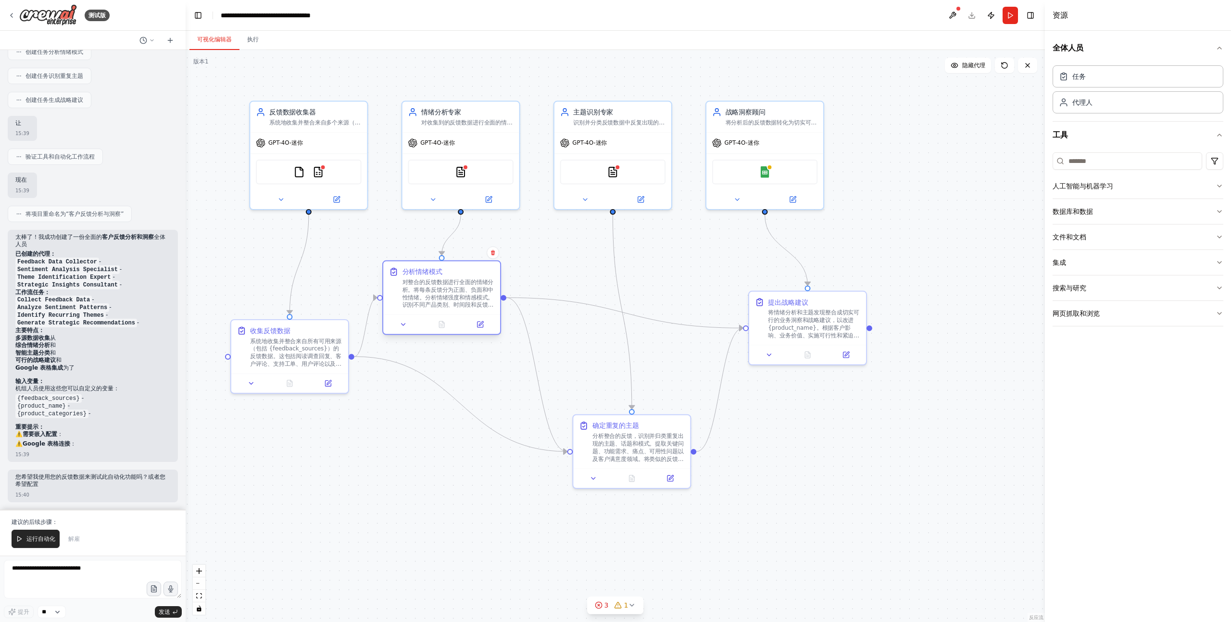  Describe the element at coordinates (33, 345) in the screenshot. I see `font: 综合情绪分析` at that location.